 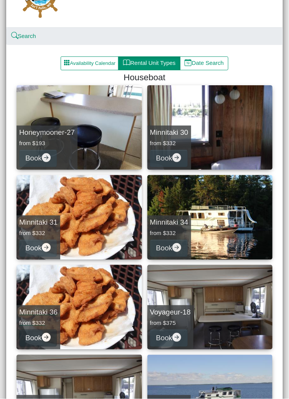 I want to click on h6: from $375, so click(x=171, y=323).